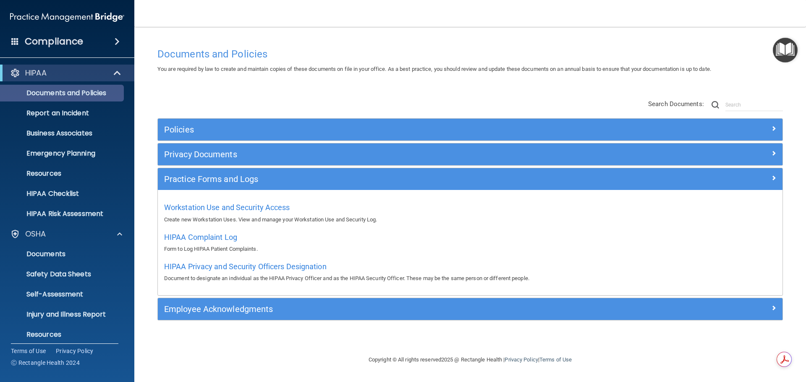  I want to click on a: OSHA, so click(66, 234).